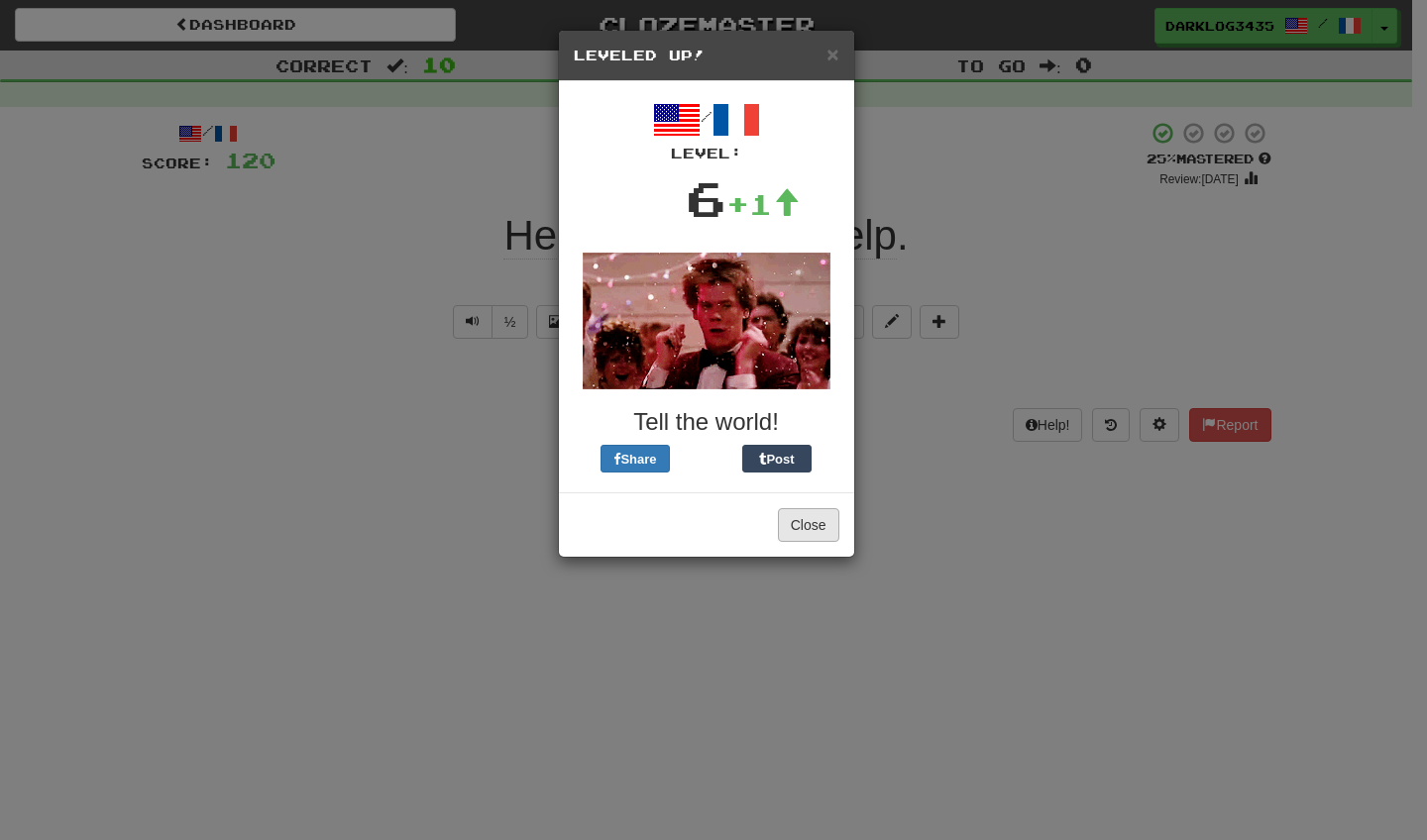 The image size is (1427, 840). Describe the element at coordinates (705, 198) in the screenshot. I see `div: 6` at that location.